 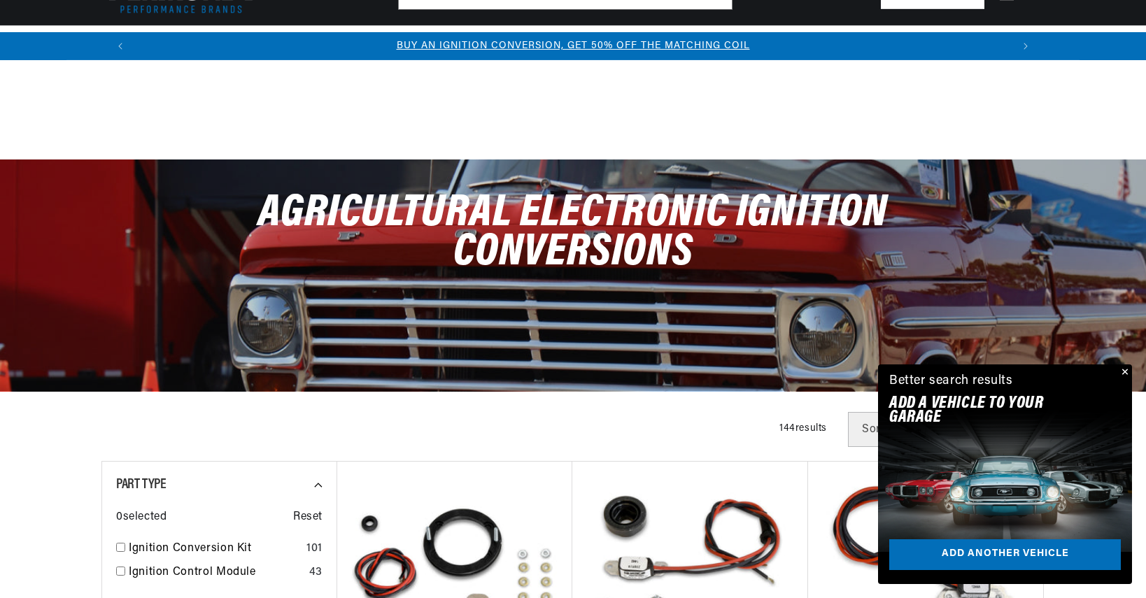 I want to click on button: Translation missing: en.sections.announcements.next_announcement, so click(x=1025, y=46).